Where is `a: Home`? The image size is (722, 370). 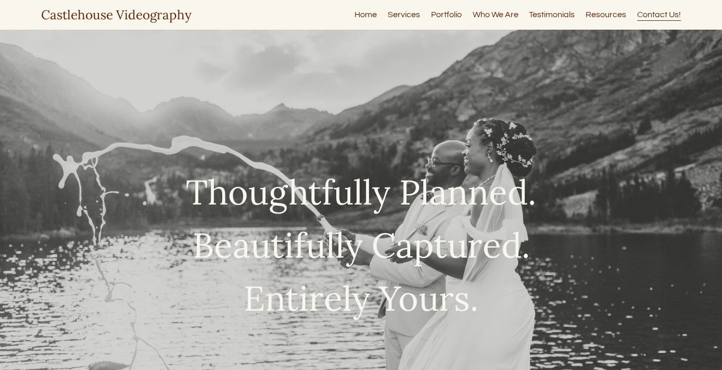
a: Home is located at coordinates (365, 15).